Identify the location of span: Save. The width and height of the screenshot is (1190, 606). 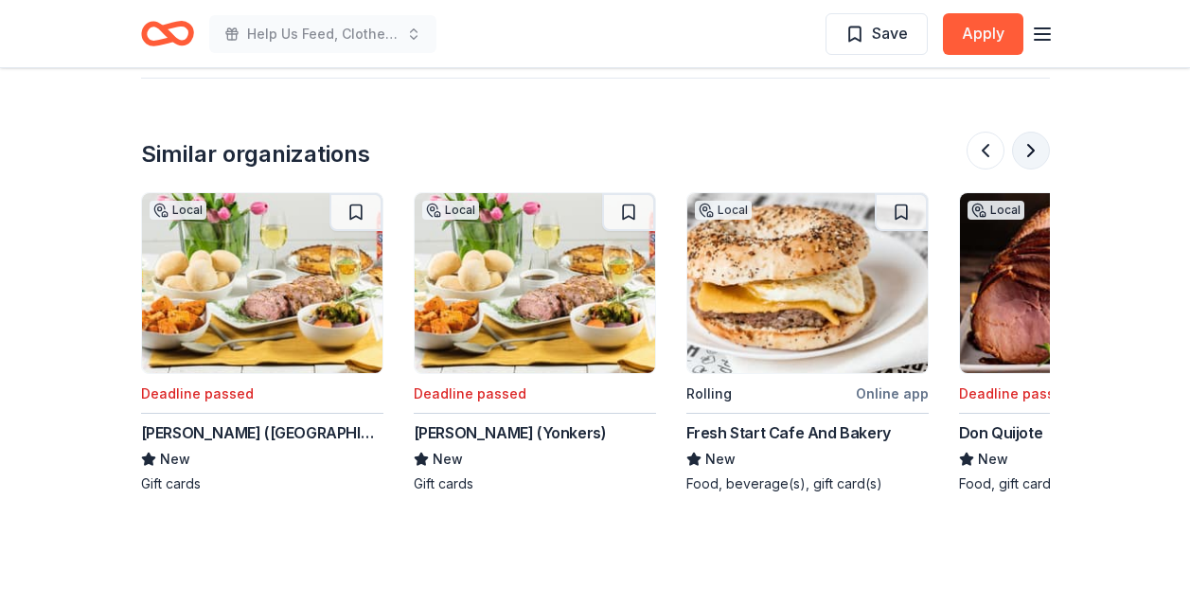
(890, 33).